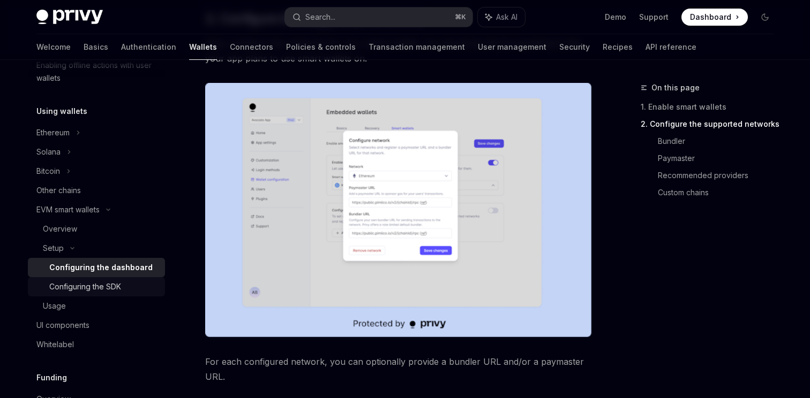 The height and width of the screenshot is (398, 810). I want to click on span: On this page, so click(675, 88).